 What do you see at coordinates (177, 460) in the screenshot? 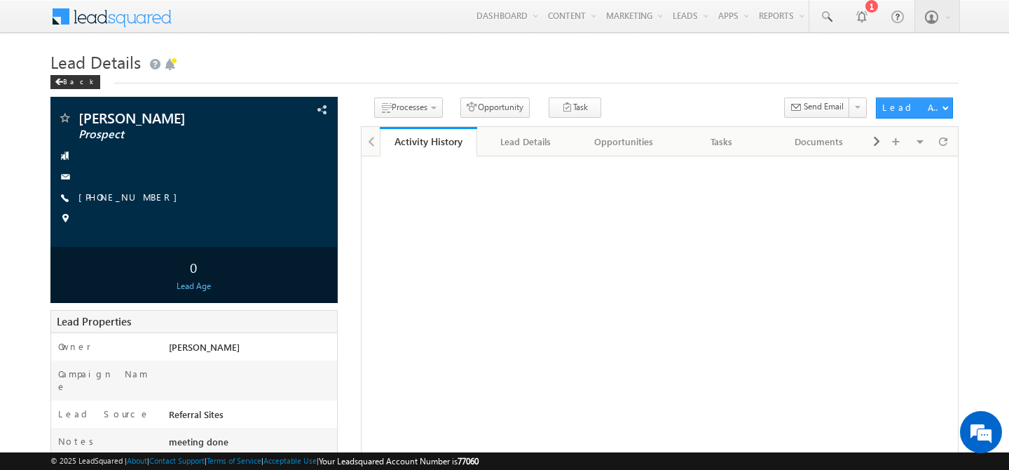
I see `a: Contact Support` at bounding box center [177, 460].